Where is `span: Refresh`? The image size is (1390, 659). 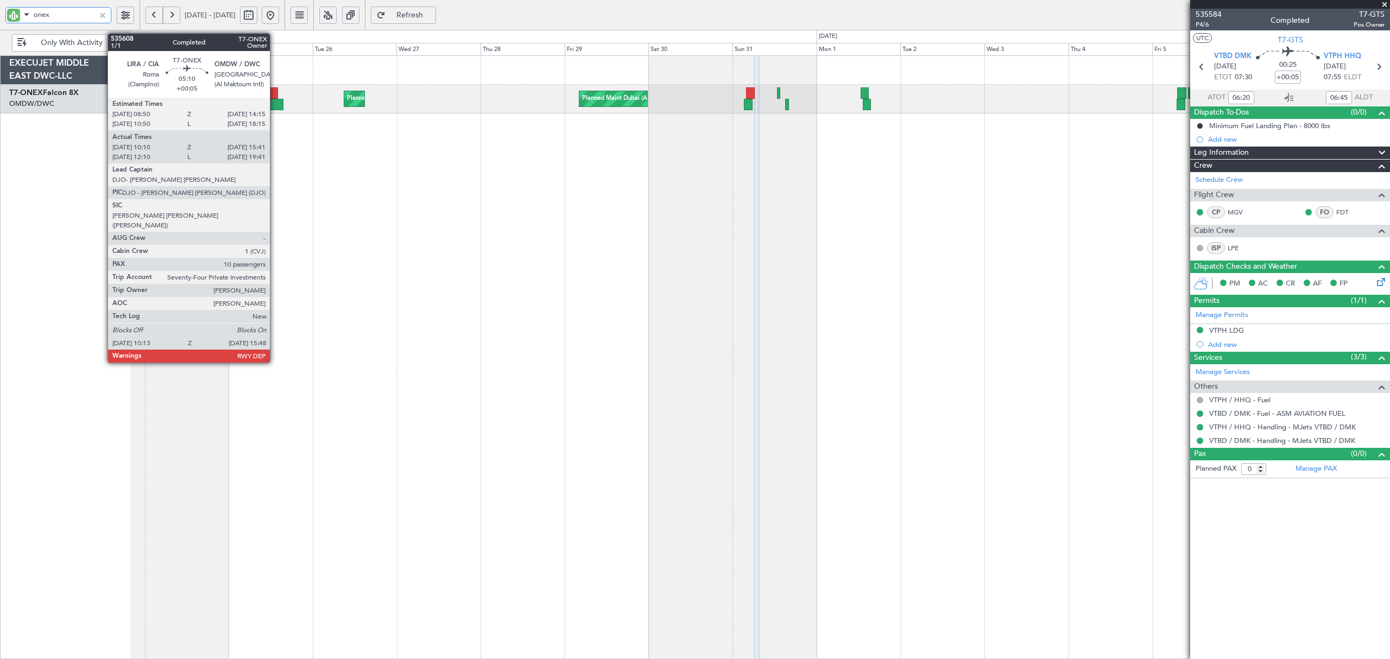 span: Refresh is located at coordinates (410, 15).